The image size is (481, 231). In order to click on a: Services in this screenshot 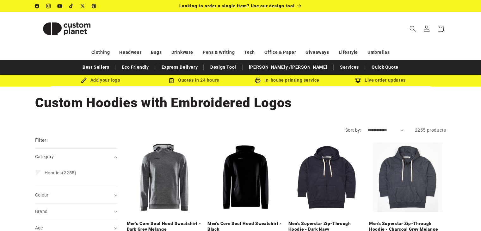, I will do `click(350, 67)`.